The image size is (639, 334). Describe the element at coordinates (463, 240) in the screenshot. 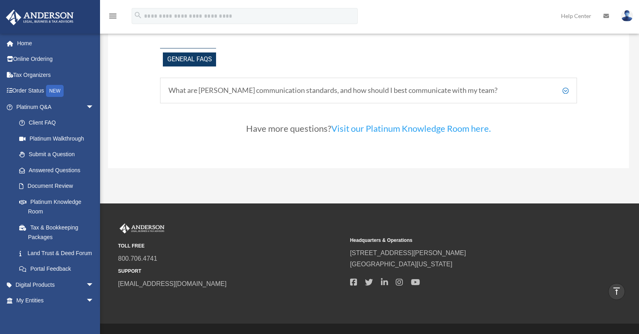

I see `small: Headquarters & Operations` at that location.